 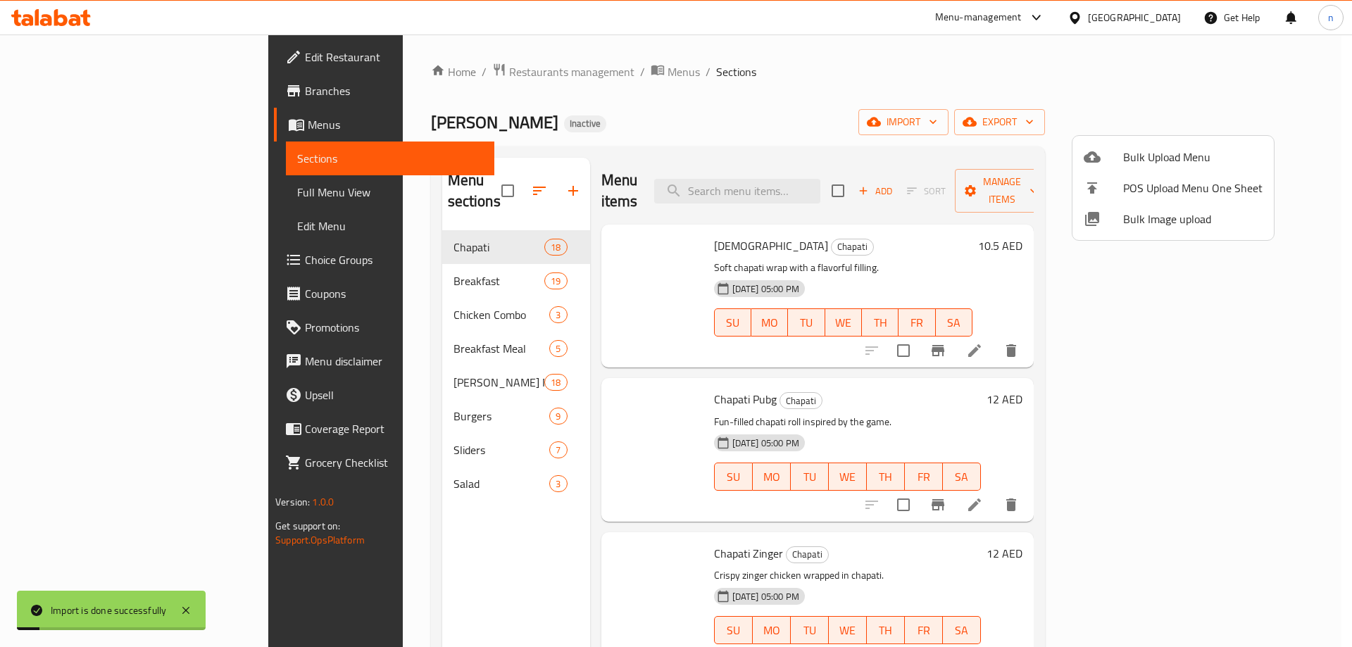 I want to click on li: Upload bulk menu, so click(x=1173, y=157).